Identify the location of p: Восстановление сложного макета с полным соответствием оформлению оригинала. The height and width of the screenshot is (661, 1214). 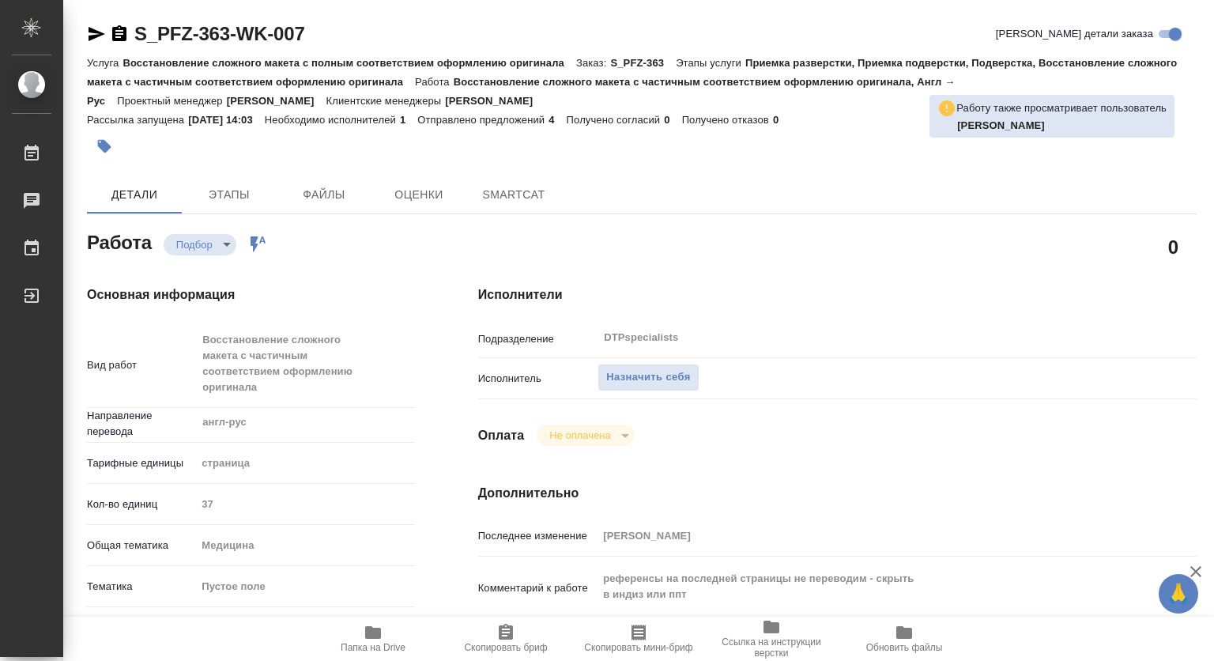
(349, 62).